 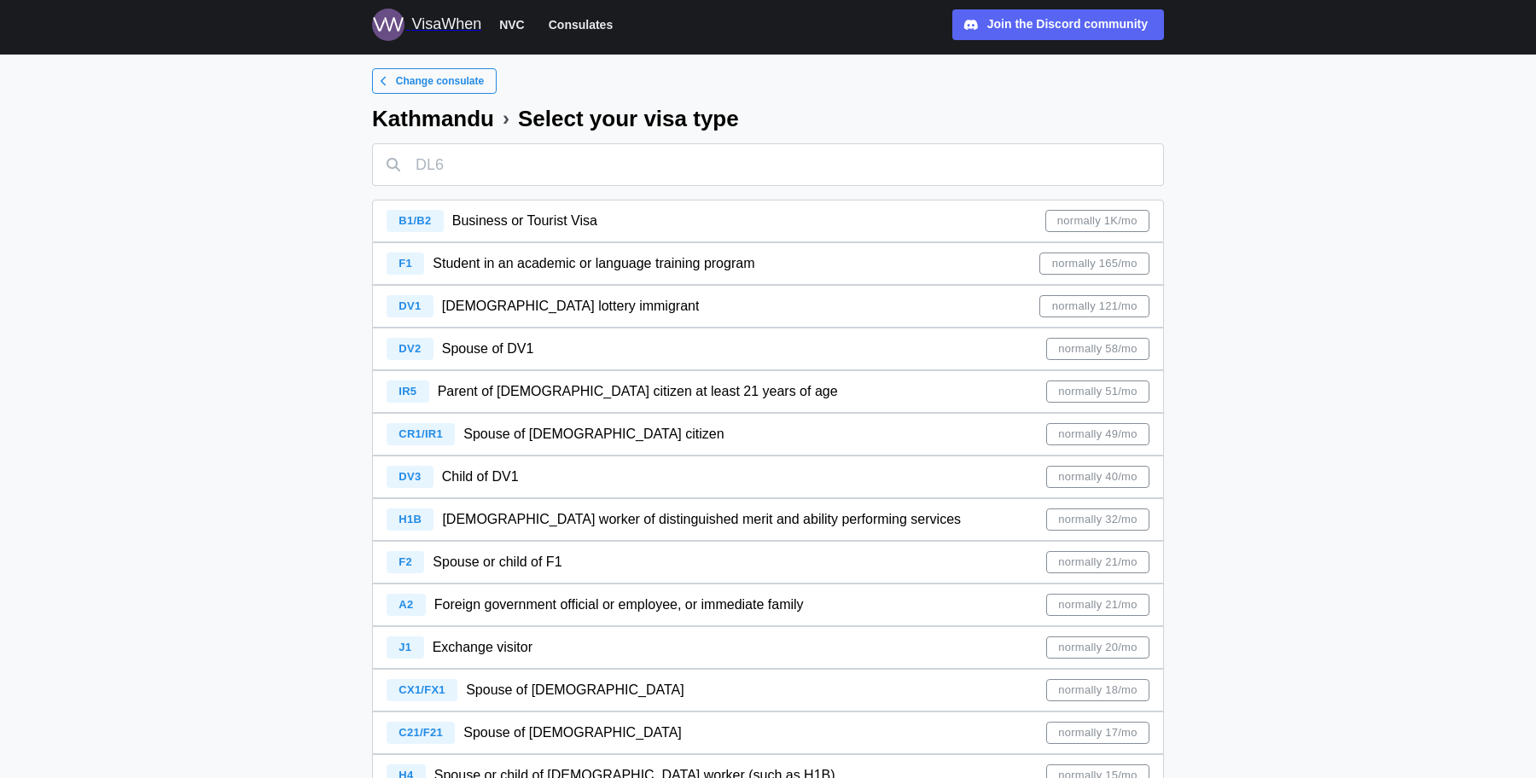 I want to click on span: normally 165/mo, so click(x=1095, y=264).